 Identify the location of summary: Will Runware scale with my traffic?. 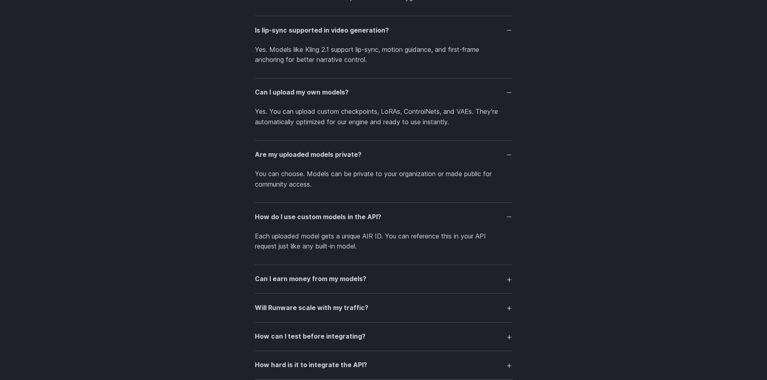
(383, 308).